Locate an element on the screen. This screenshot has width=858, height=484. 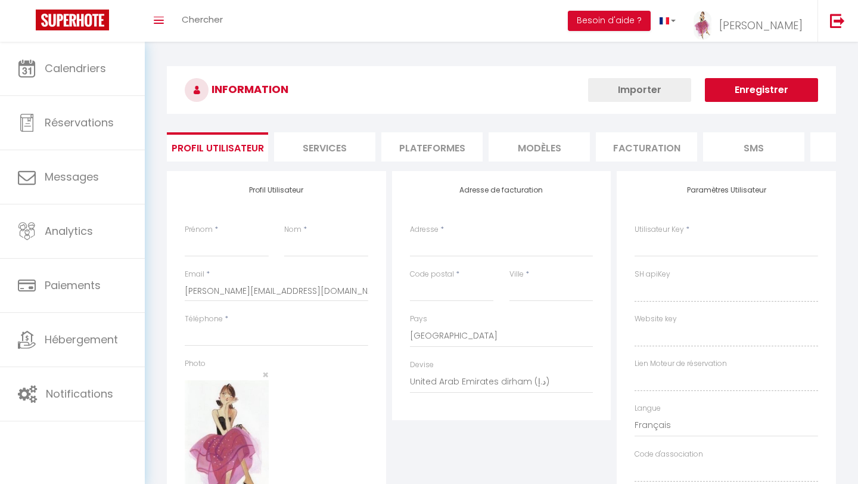
button: Enregistrer is located at coordinates (762, 90).